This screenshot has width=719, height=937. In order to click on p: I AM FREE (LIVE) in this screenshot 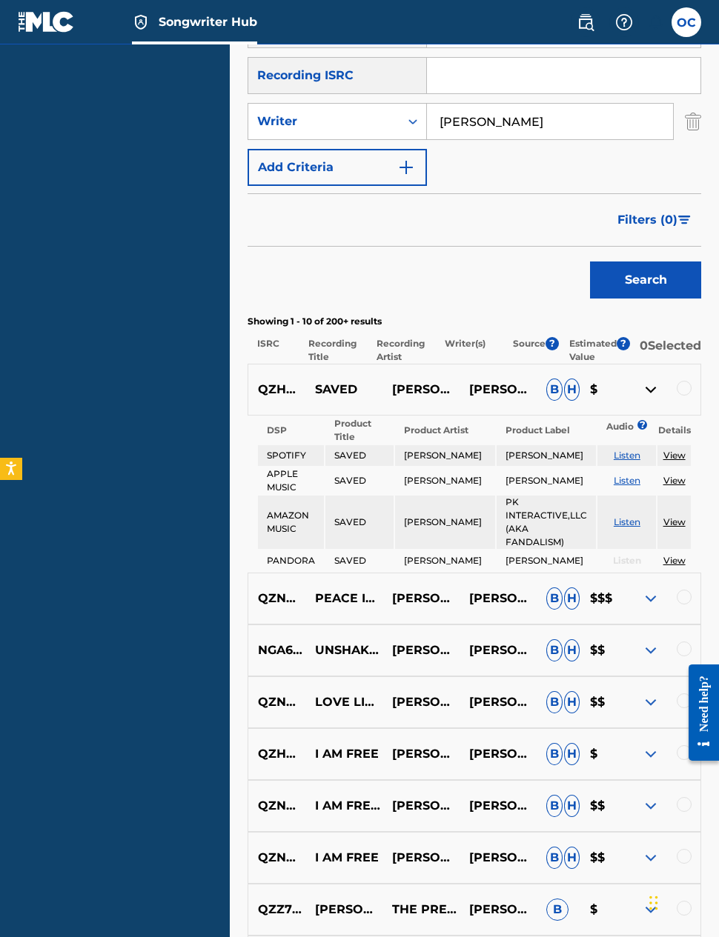, I will do `click(344, 806)`.